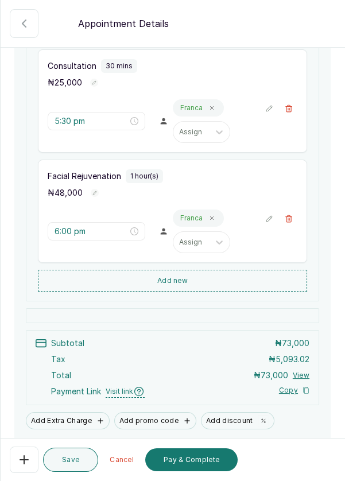  Describe the element at coordinates (68, 421) in the screenshot. I see `button: Add Extra Charge` at that location.